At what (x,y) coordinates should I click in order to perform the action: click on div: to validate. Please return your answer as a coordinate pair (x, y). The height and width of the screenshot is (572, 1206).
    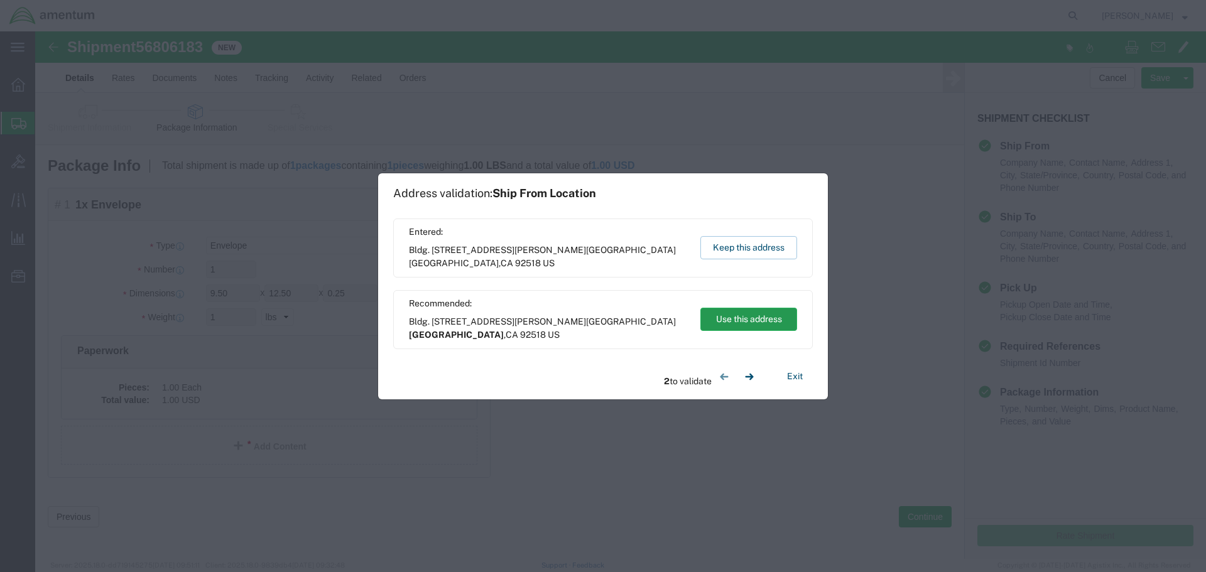
    Looking at the image, I should click on (713, 377).